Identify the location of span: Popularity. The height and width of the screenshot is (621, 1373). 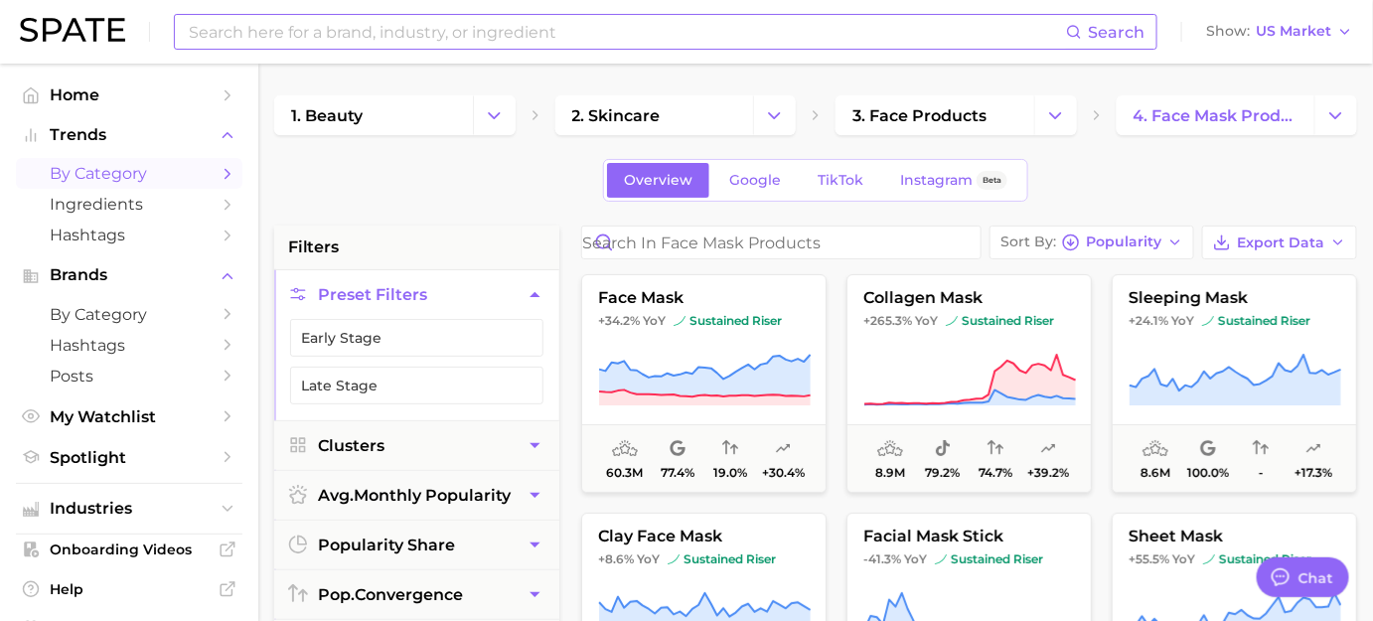
(1124, 241).